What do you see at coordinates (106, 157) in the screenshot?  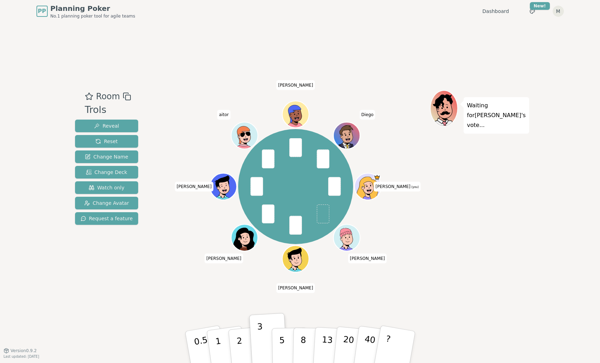 I see `span: Change Name` at bounding box center [106, 157].